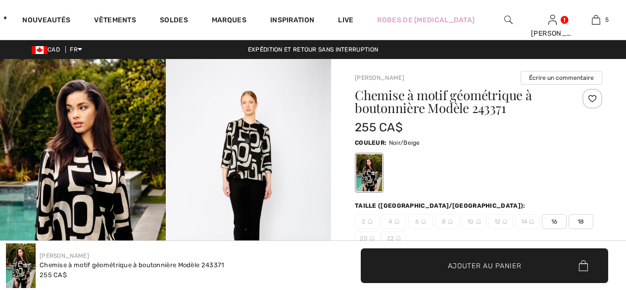  Describe the element at coordinates (394, 221) in the screenshot. I see `span: 4` at that location.